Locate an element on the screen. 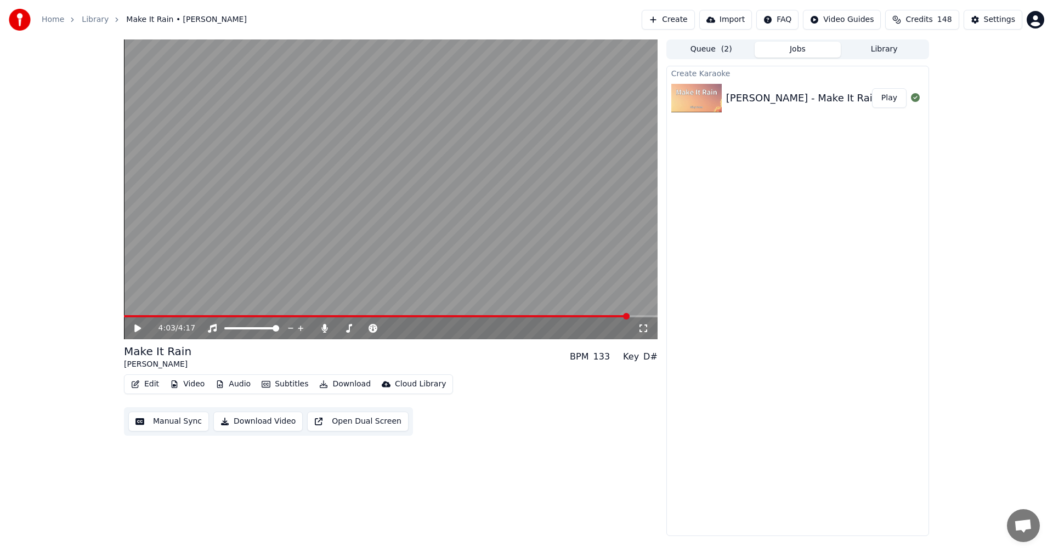 Image resolution: width=1053 pixels, height=553 pixels. span: Credits is located at coordinates (919, 20).